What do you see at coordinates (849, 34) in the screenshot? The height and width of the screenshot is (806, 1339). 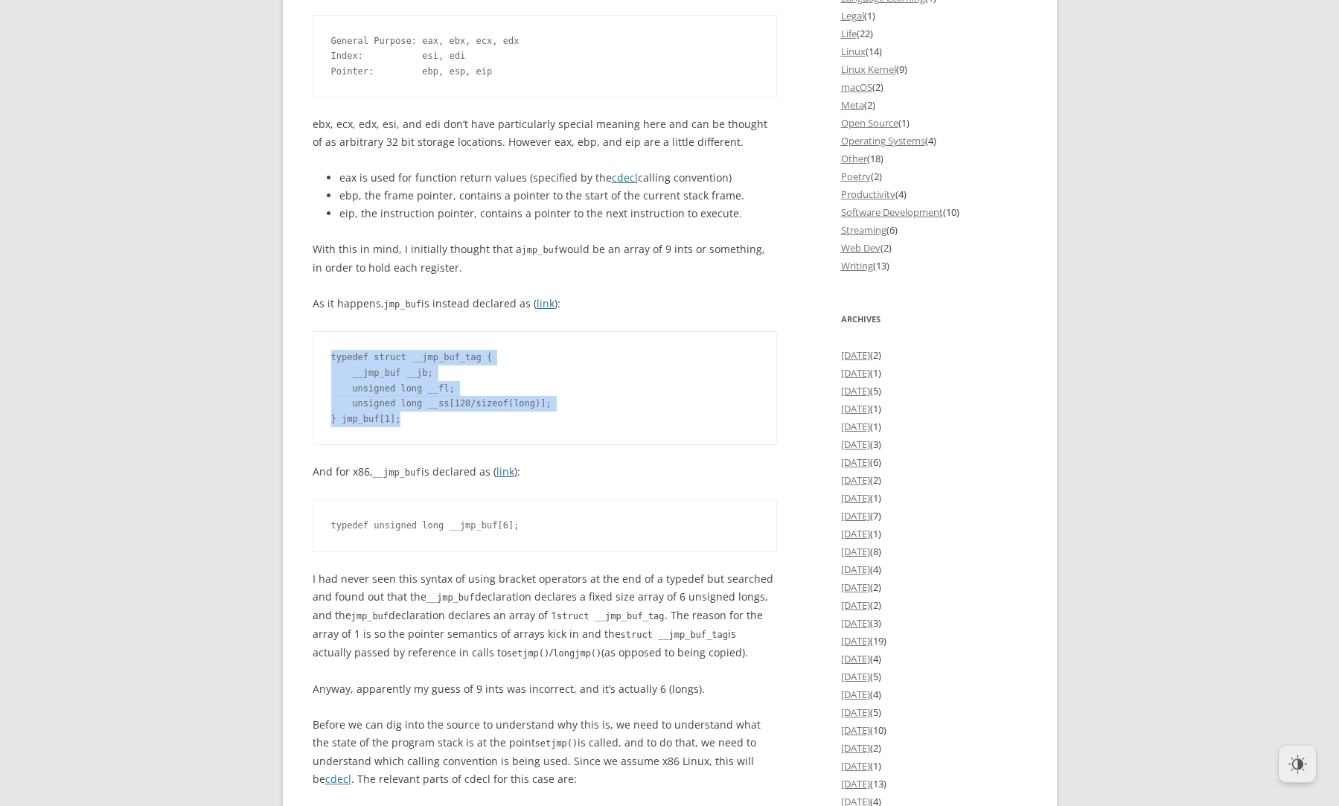 I see `a: Life` at bounding box center [849, 34].